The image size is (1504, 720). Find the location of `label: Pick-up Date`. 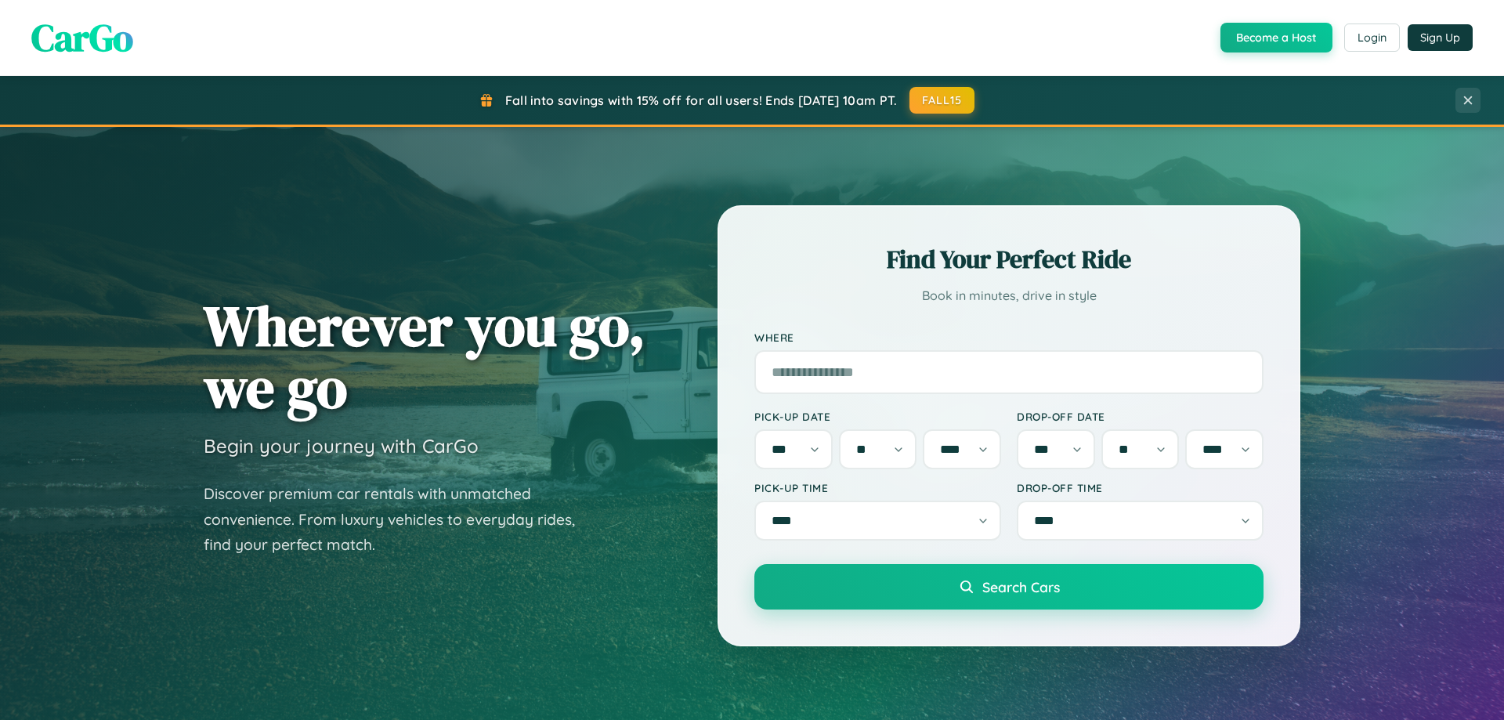

label: Pick-up Date is located at coordinates (877, 416).